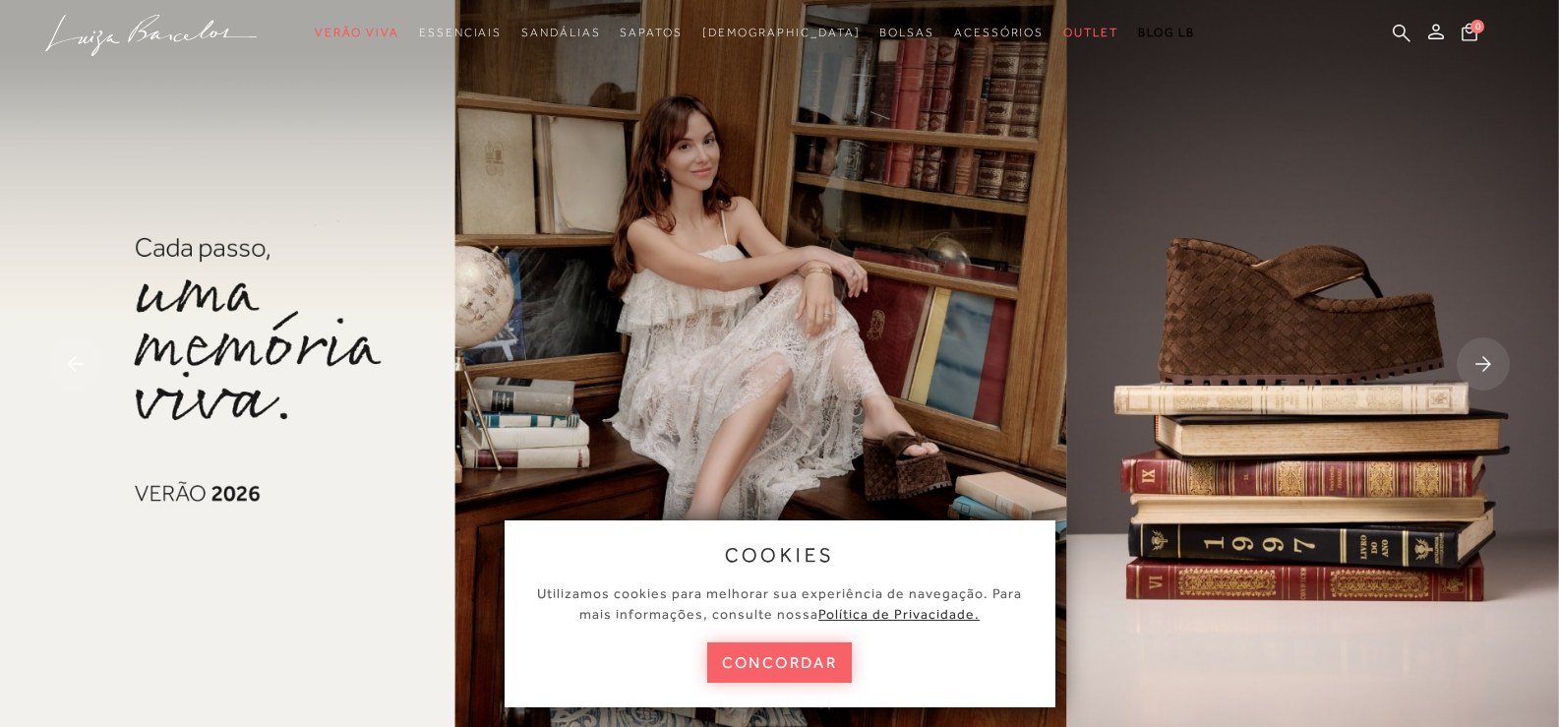  Describe the element at coordinates (1166, 32) in the screenshot. I see `span: BLOG LB` at that location.